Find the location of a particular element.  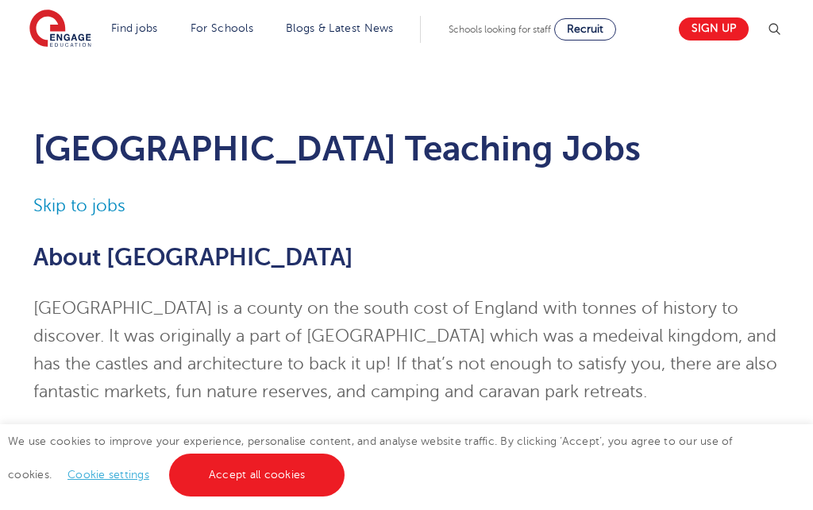

a: Accept all cookies is located at coordinates (257, 475).